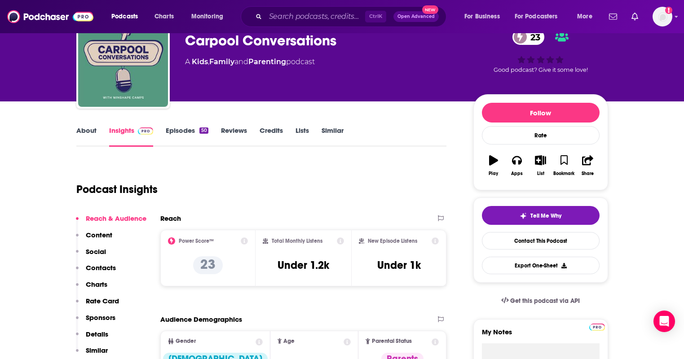 This screenshot has height=359, width=684. What do you see at coordinates (124, 17) in the screenshot?
I see `span: Podcasts` at bounding box center [124, 17].